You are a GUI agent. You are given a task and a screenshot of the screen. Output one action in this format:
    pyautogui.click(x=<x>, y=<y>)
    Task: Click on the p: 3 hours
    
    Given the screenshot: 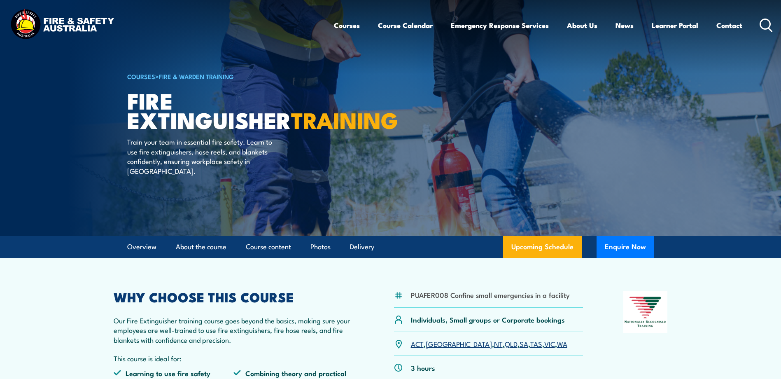 What is the action you would take?
    pyautogui.click(x=423, y=367)
    